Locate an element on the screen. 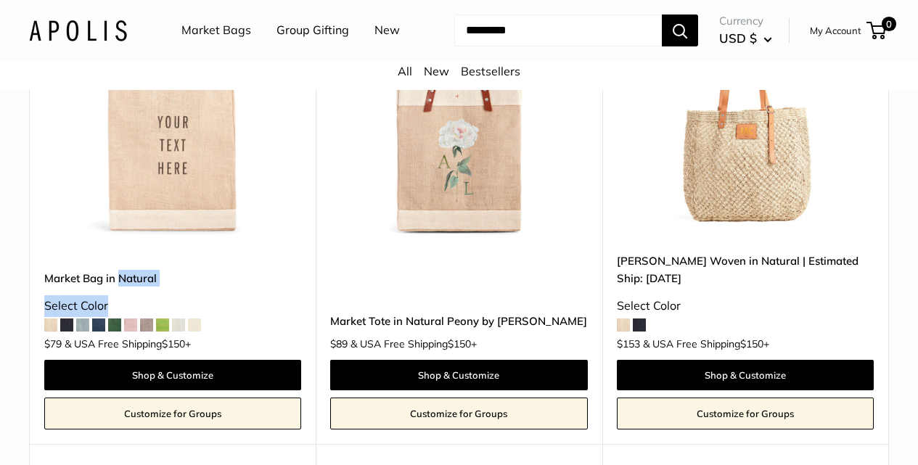  button: USD $ is located at coordinates (745, 38).